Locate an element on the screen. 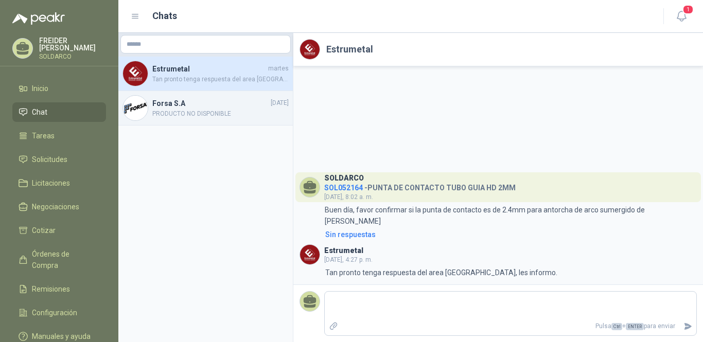 The width and height of the screenshot is (703, 342). a: Tareas is located at coordinates (59, 136).